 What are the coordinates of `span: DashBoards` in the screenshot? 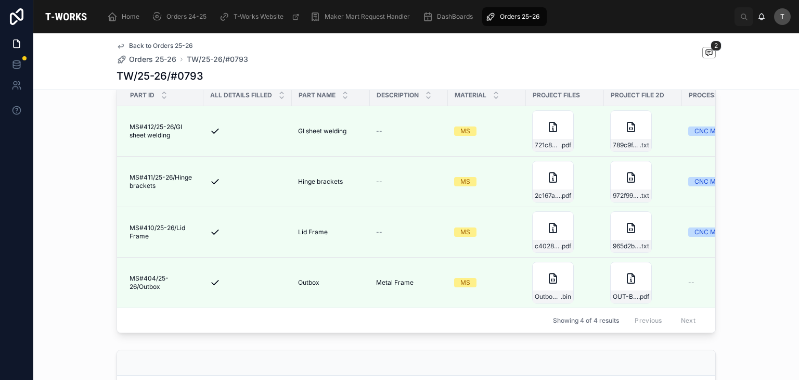 It's located at (455, 17).